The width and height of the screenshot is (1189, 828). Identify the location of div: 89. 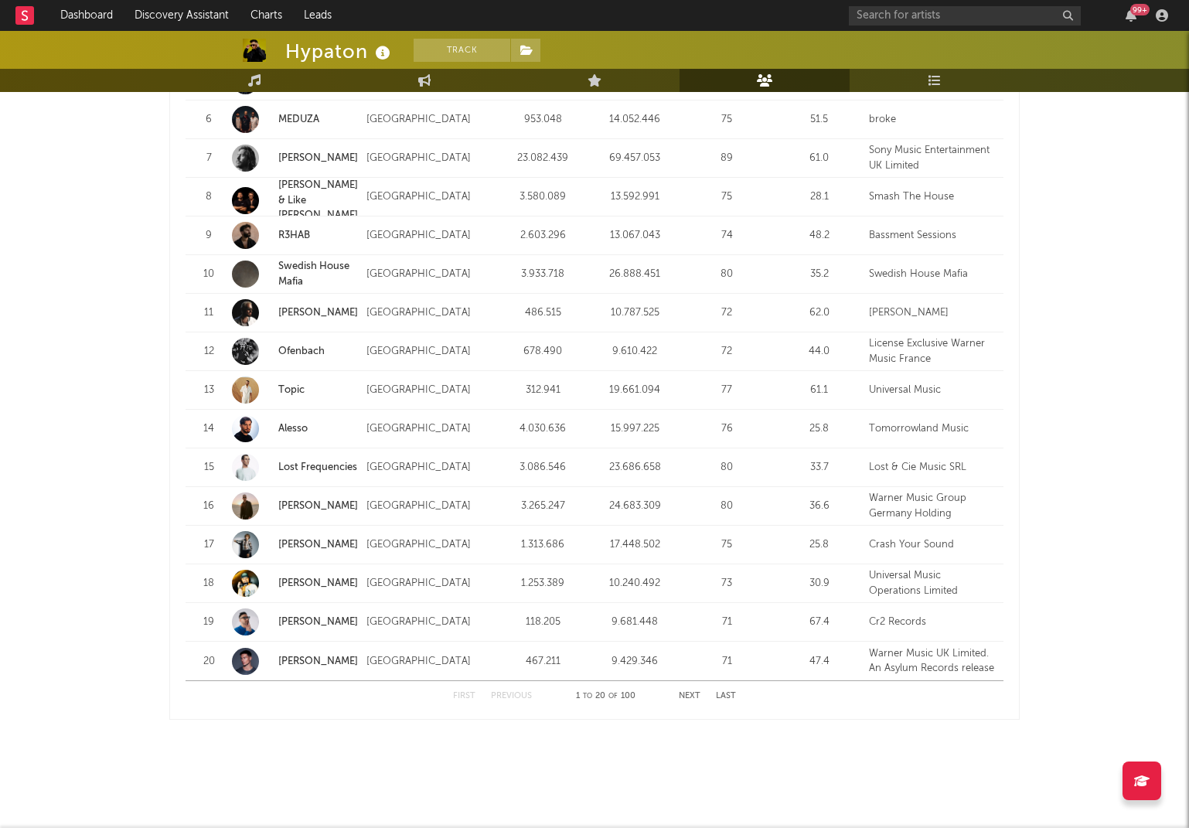
(727, 158).